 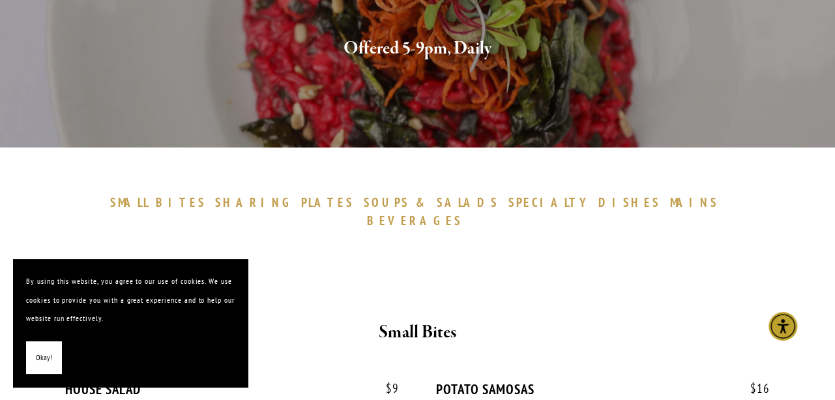 I want to click on div: HOUSE SALAD, so click(x=232, y=389).